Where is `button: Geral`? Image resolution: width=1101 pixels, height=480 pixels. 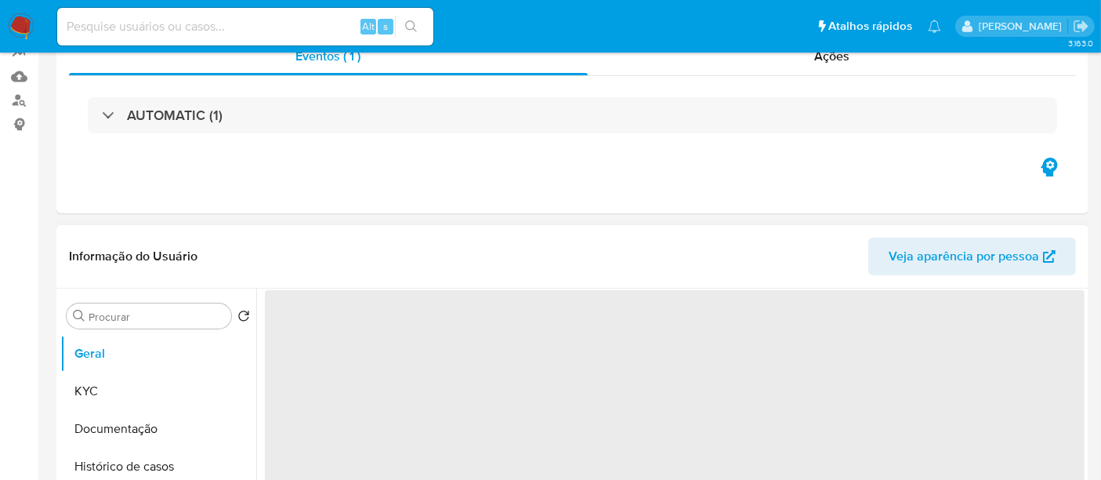
button: Geral is located at coordinates (158, 353).